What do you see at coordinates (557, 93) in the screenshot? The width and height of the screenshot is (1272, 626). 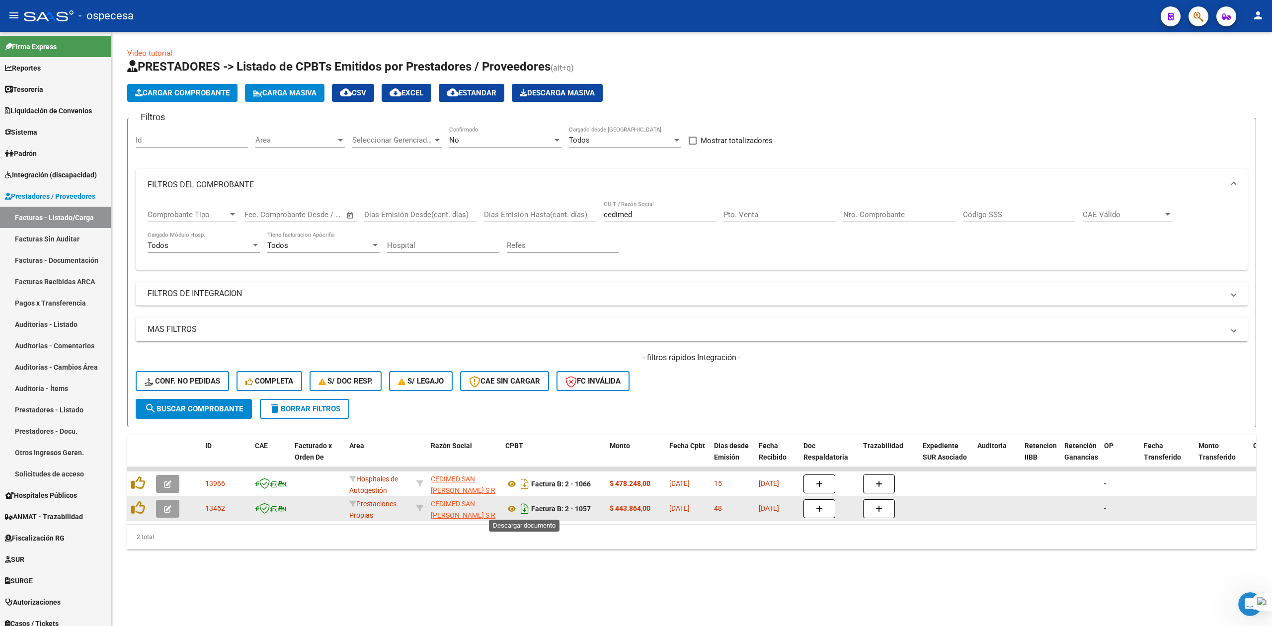 I see `app-download-masive: Descarga masiva de comprobantes (adjuntos)` at bounding box center [557, 93].